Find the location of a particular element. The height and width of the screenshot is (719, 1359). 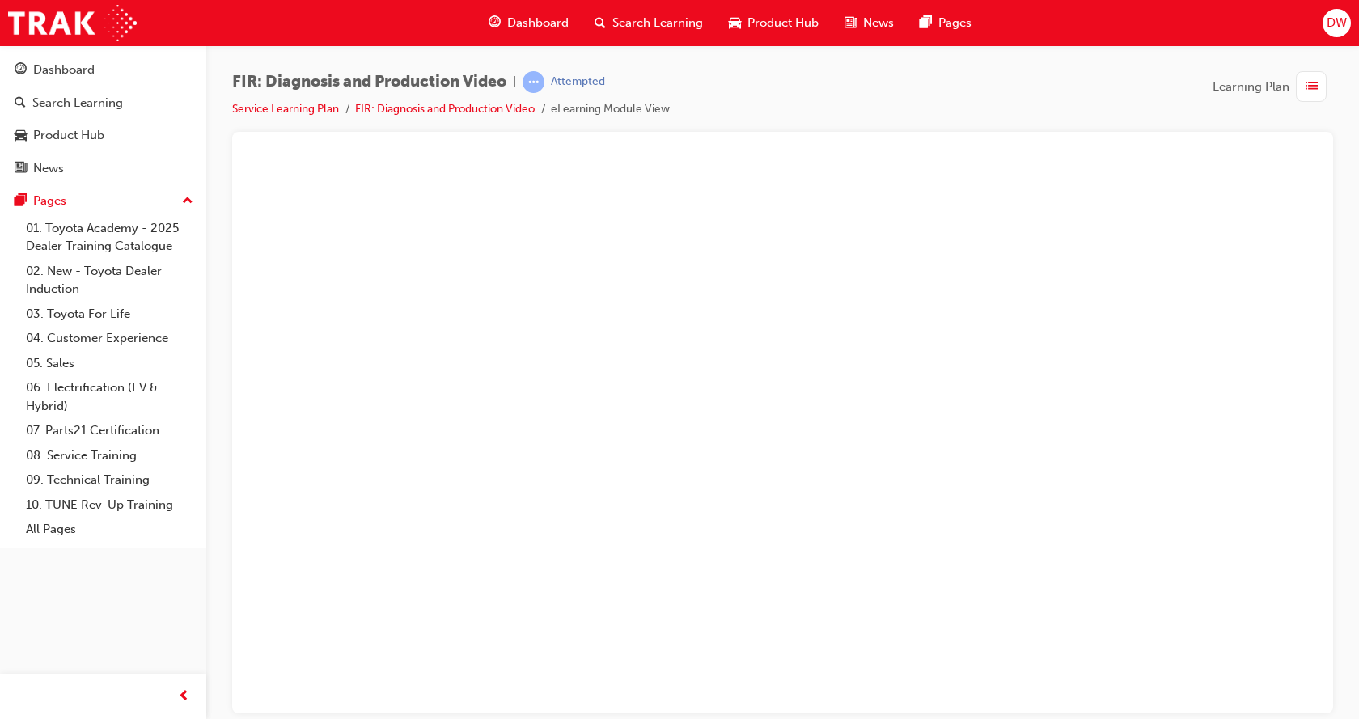

a: FIR: Diagnosis and Production Video is located at coordinates (445, 108).